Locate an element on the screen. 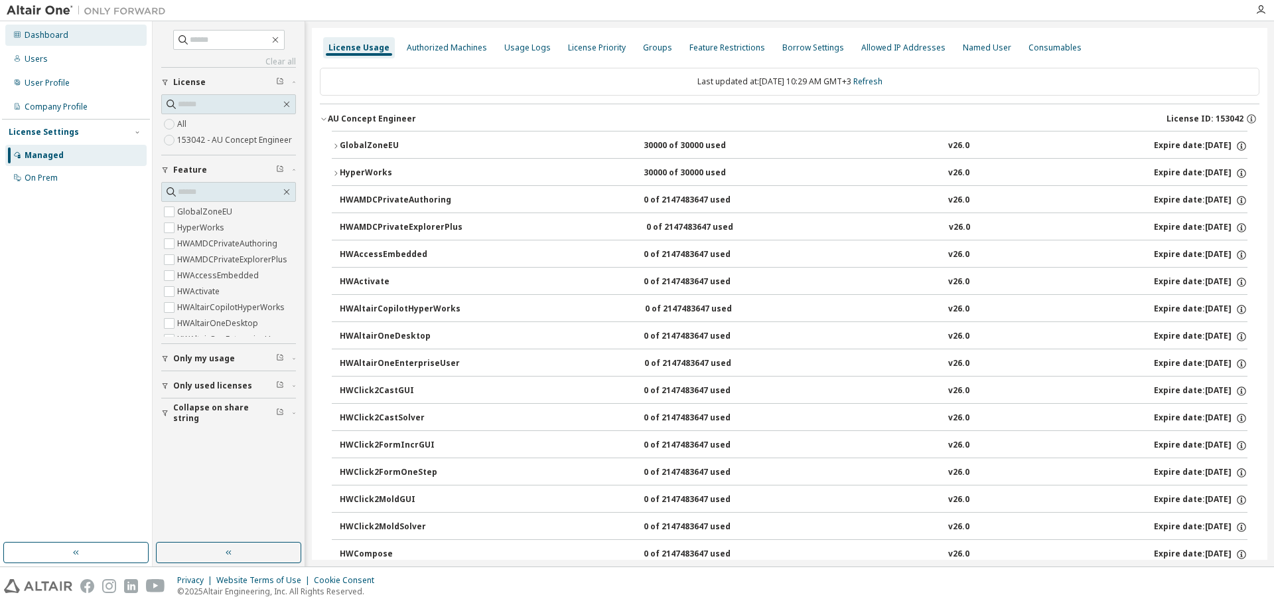 The height and width of the screenshot is (605, 1274). label: HWAMDCPrivateExplorerPlus is located at coordinates (234, 259).